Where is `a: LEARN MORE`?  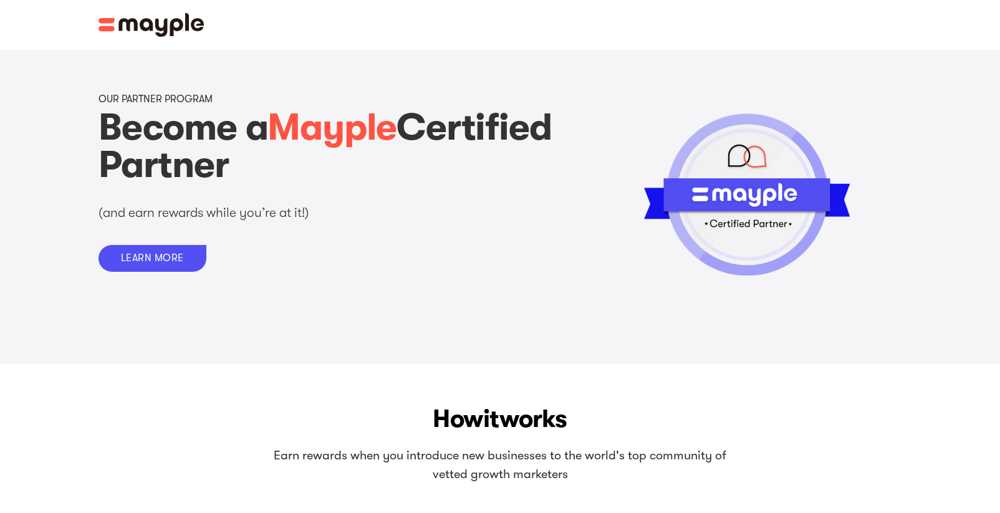 a: LEARN MORE is located at coordinates (152, 258).